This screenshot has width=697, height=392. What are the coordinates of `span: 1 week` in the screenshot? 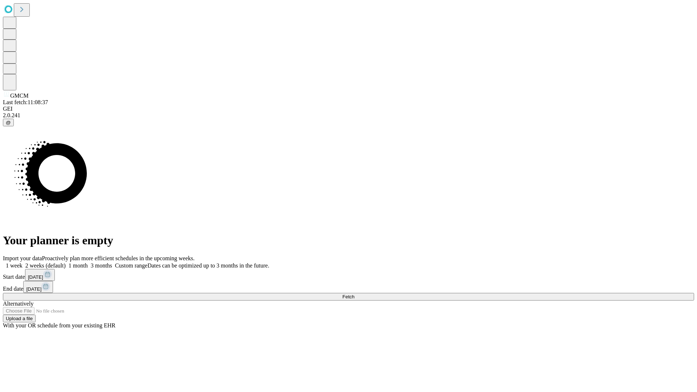 It's located at (14, 266).